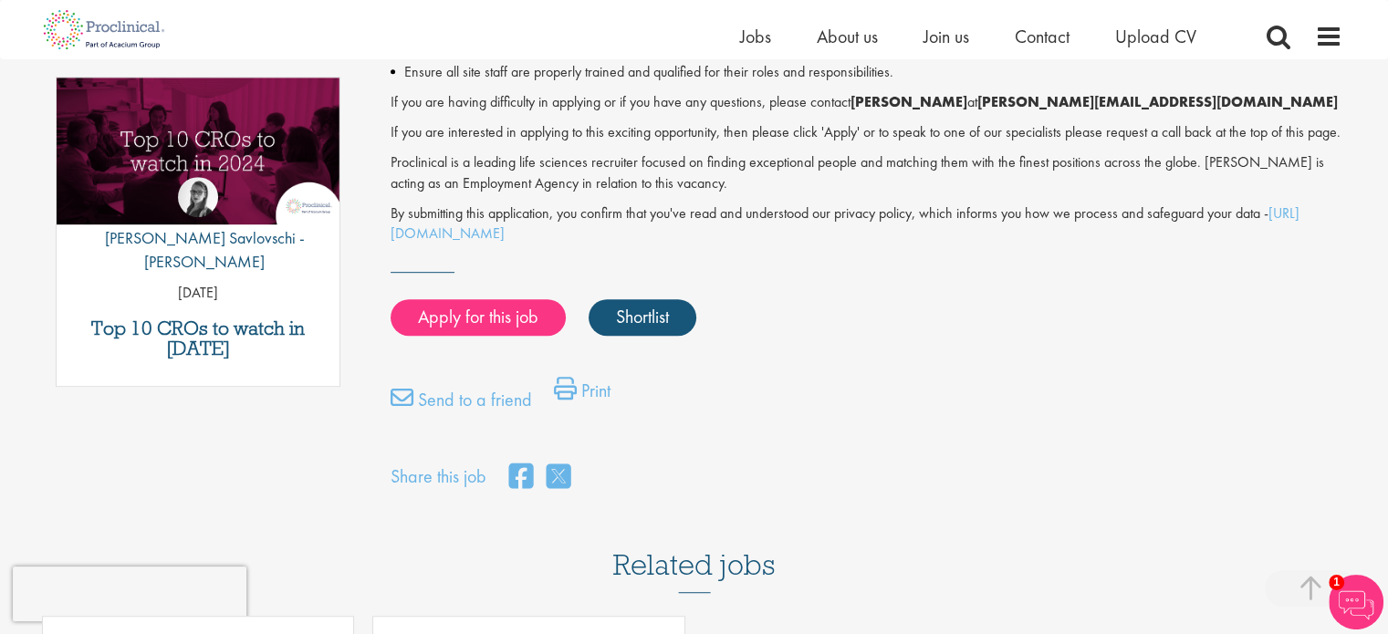 This screenshot has width=1388, height=634. I want to click on a: Jobs, so click(756, 37).